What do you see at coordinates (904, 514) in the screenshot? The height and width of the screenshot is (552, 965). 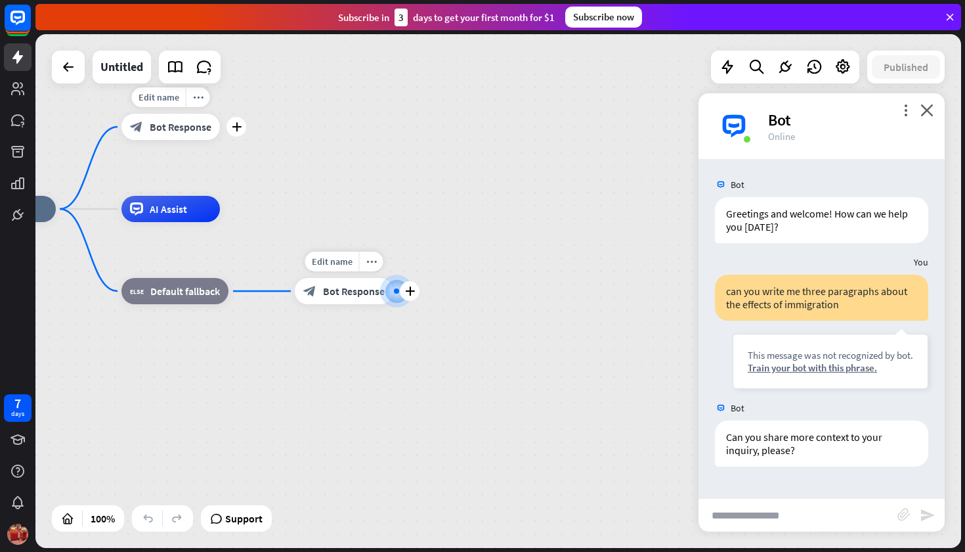 I see `i: block_attachment` at bounding box center [904, 514].